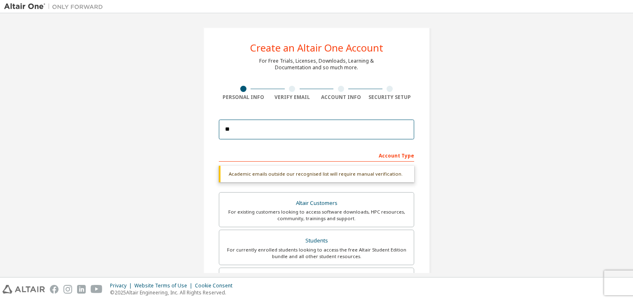 The width and height of the screenshot is (633, 301). What do you see at coordinates (317, 241) in the screenshot?
I see `div: Students` at bounding box center [317, 241].